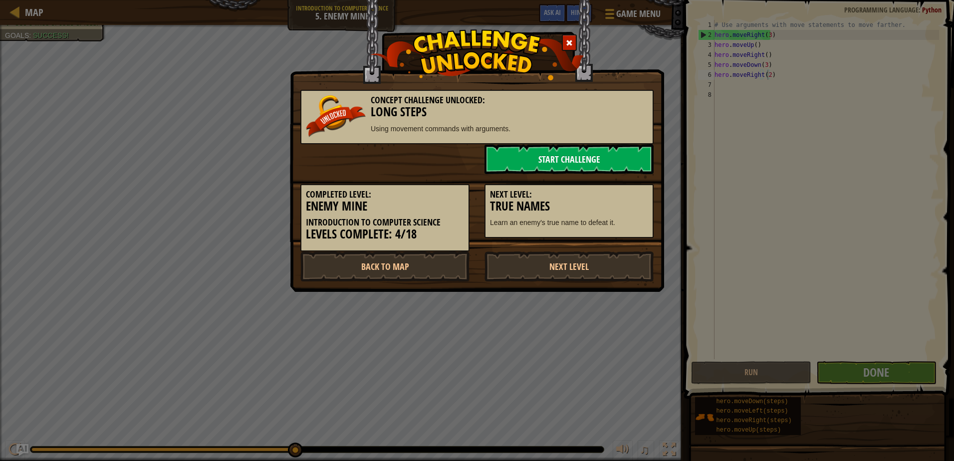  What do you see at coordinates (569, 159) in the screenshot?
I see `a: Start Challenge` at bounding box center [569, 159].